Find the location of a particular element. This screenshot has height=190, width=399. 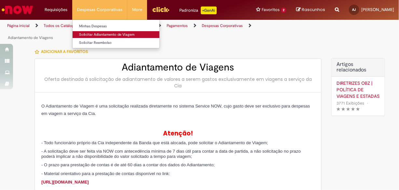

img: click_logo_yellow_360x200.png is located at coordinates (161, 9).